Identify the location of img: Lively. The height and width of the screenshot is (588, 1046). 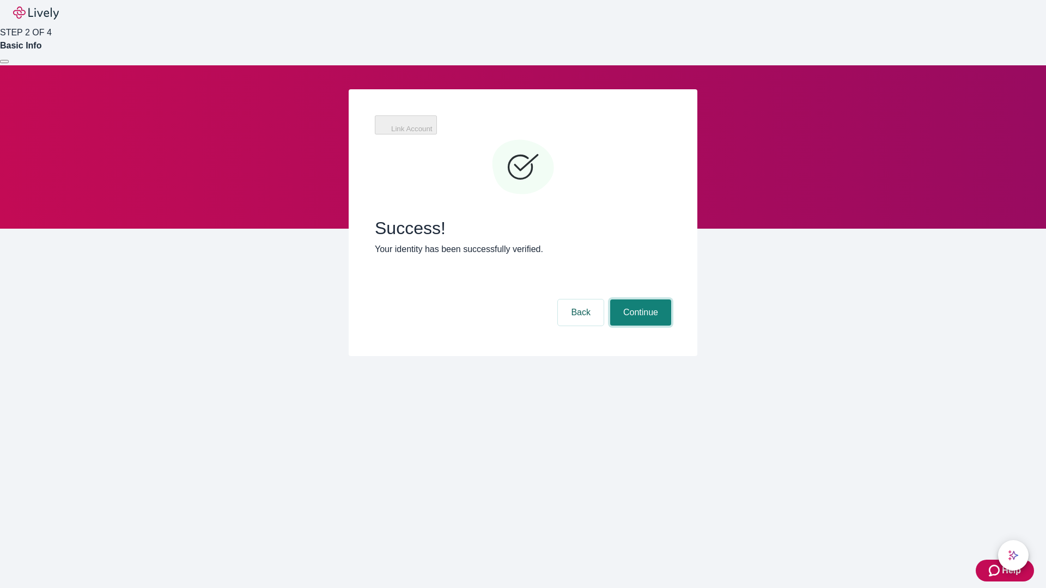
(36, 13).